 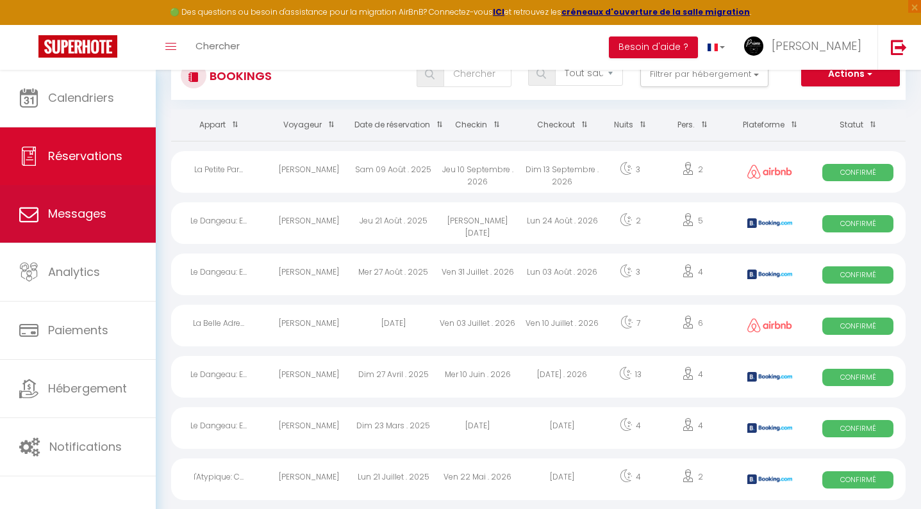 I want to click on span: Chercher, so click(x=217, y=45).